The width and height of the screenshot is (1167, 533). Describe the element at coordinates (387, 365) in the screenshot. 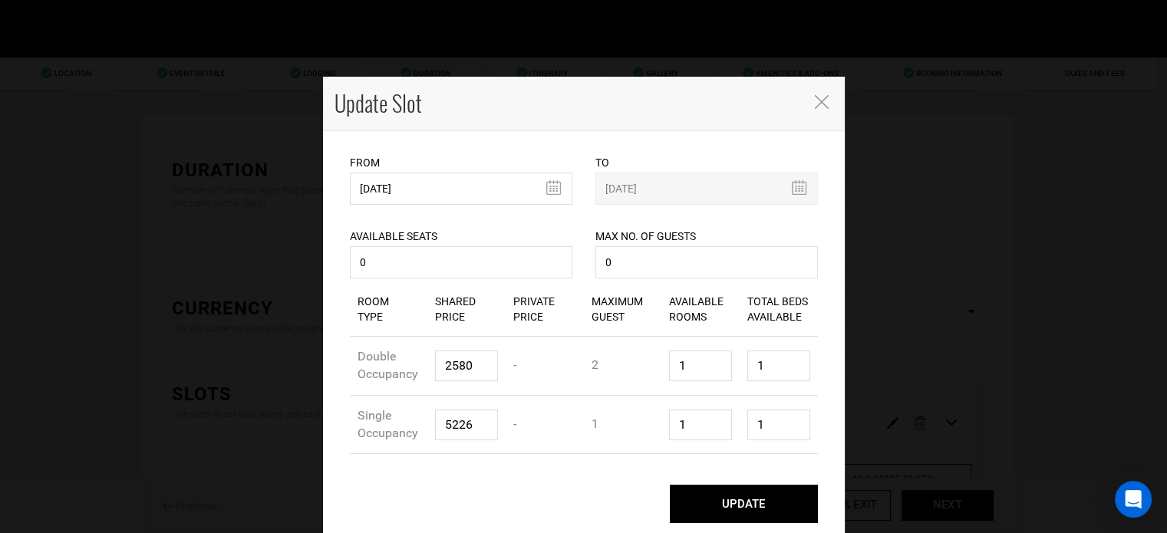

I see `span: Double Occupancy` at that location.